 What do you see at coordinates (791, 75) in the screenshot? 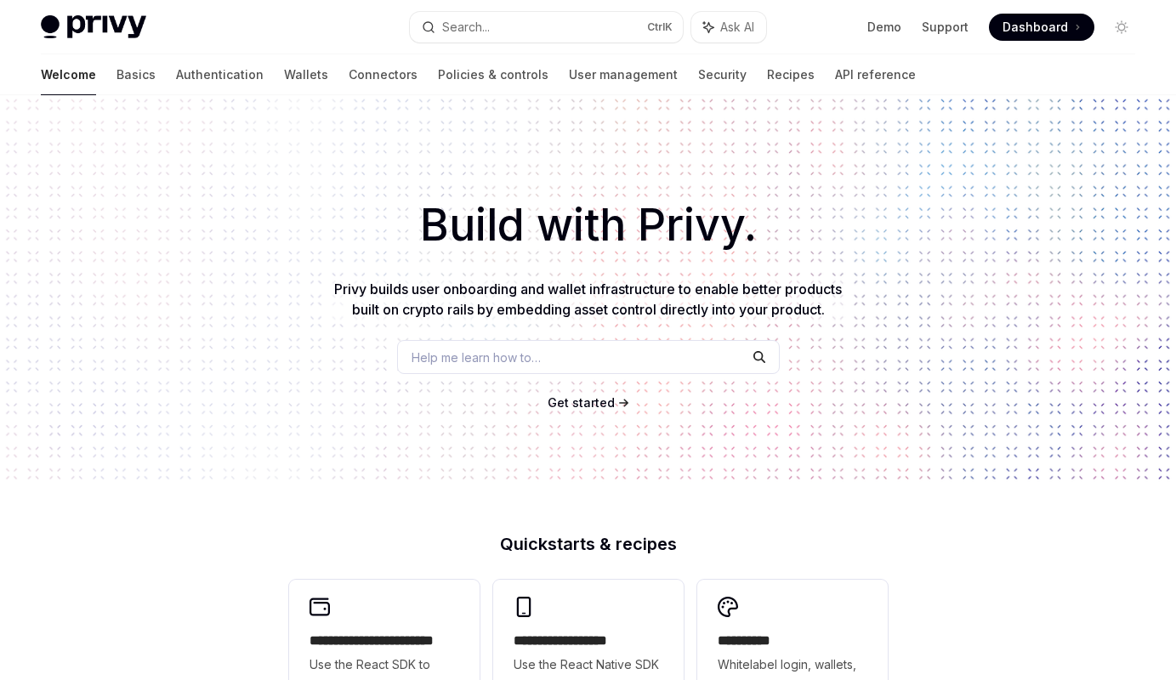
I see `a: Recipes` at bounding box center [791, 75].